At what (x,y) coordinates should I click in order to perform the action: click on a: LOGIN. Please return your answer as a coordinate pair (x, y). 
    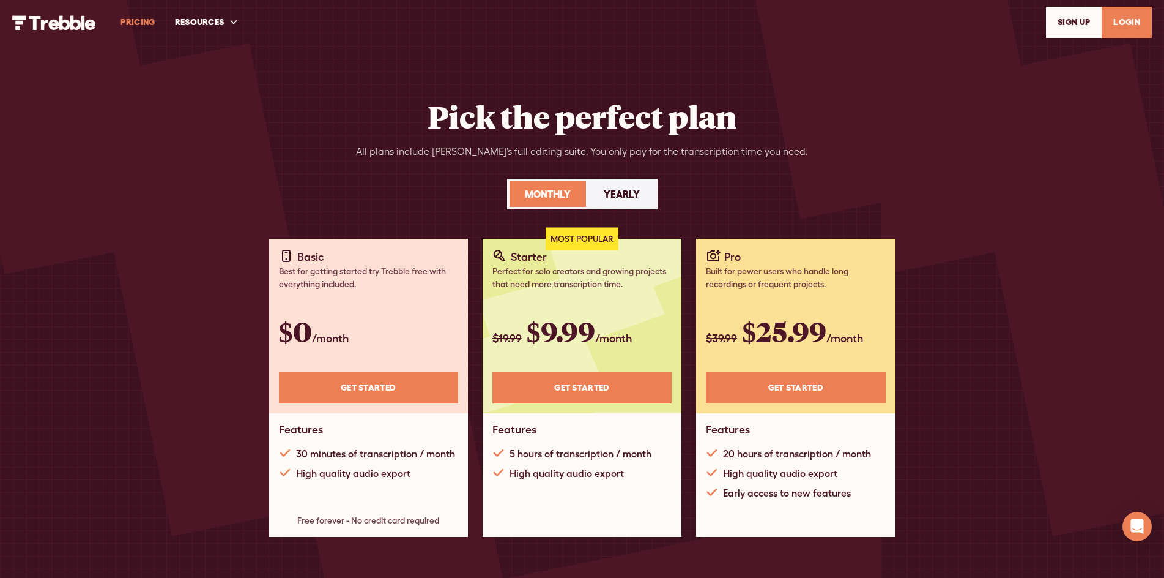
    Looking at the image, I should click on (1127, 22).